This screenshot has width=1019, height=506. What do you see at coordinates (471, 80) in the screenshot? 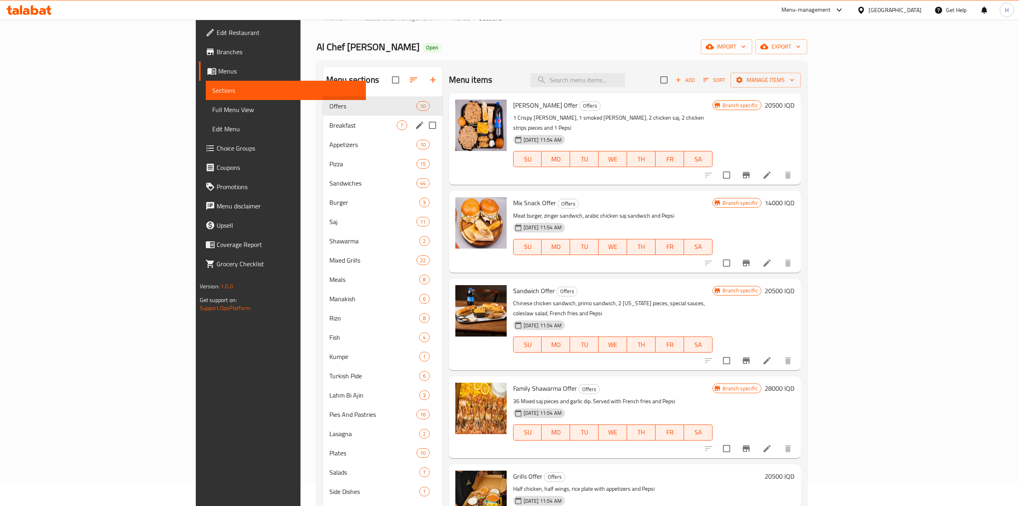
I see `h2: Menu items` at bounding box center [471, 80].